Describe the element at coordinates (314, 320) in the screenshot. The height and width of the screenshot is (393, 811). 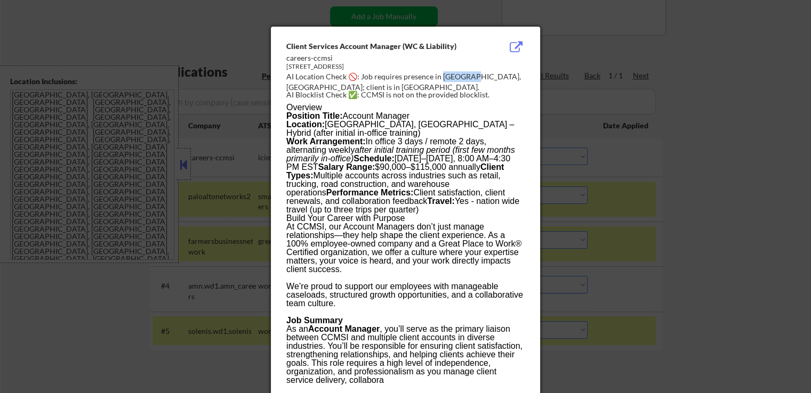
I see `strong: Job Summary` at that location.